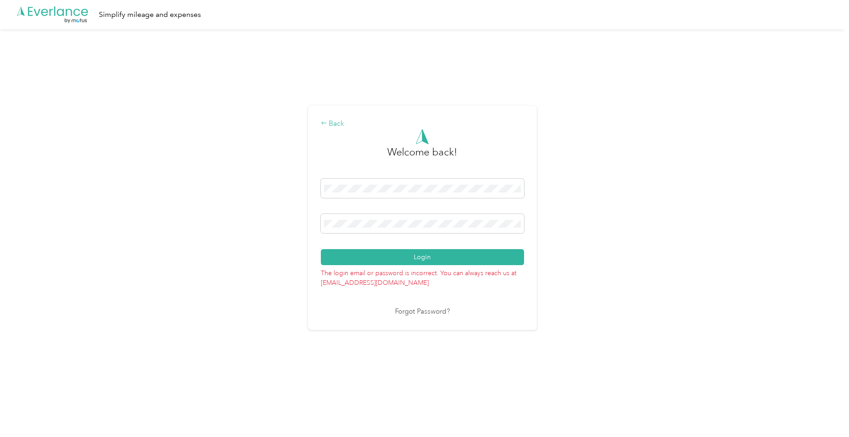 This screenshot has height=437, width=849. I want to click on h3: greeting, so click(422, 157).